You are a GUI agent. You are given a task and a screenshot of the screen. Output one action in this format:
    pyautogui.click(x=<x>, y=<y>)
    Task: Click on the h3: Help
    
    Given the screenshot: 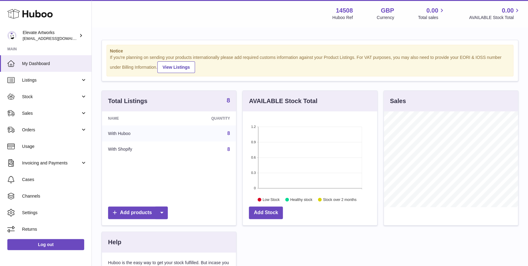 What is the action you would take?
    pyautogui.click(x=115, y=242)
    